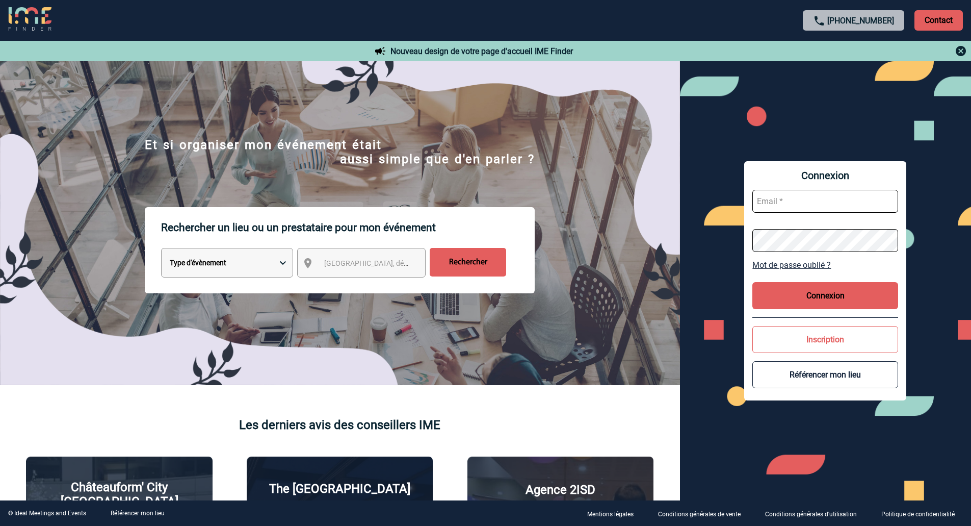  Describe the element at coordinates (825, 374) in the screenshot. I see `button: Référencer mon lieu` at that location.